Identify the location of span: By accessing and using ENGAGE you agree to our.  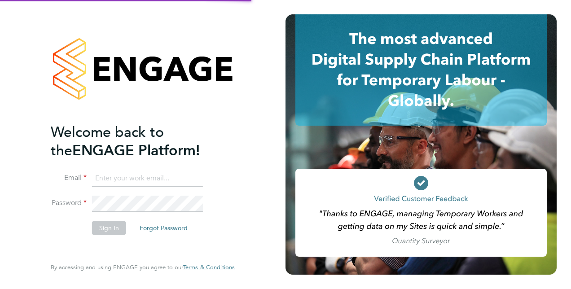
(143, 267).